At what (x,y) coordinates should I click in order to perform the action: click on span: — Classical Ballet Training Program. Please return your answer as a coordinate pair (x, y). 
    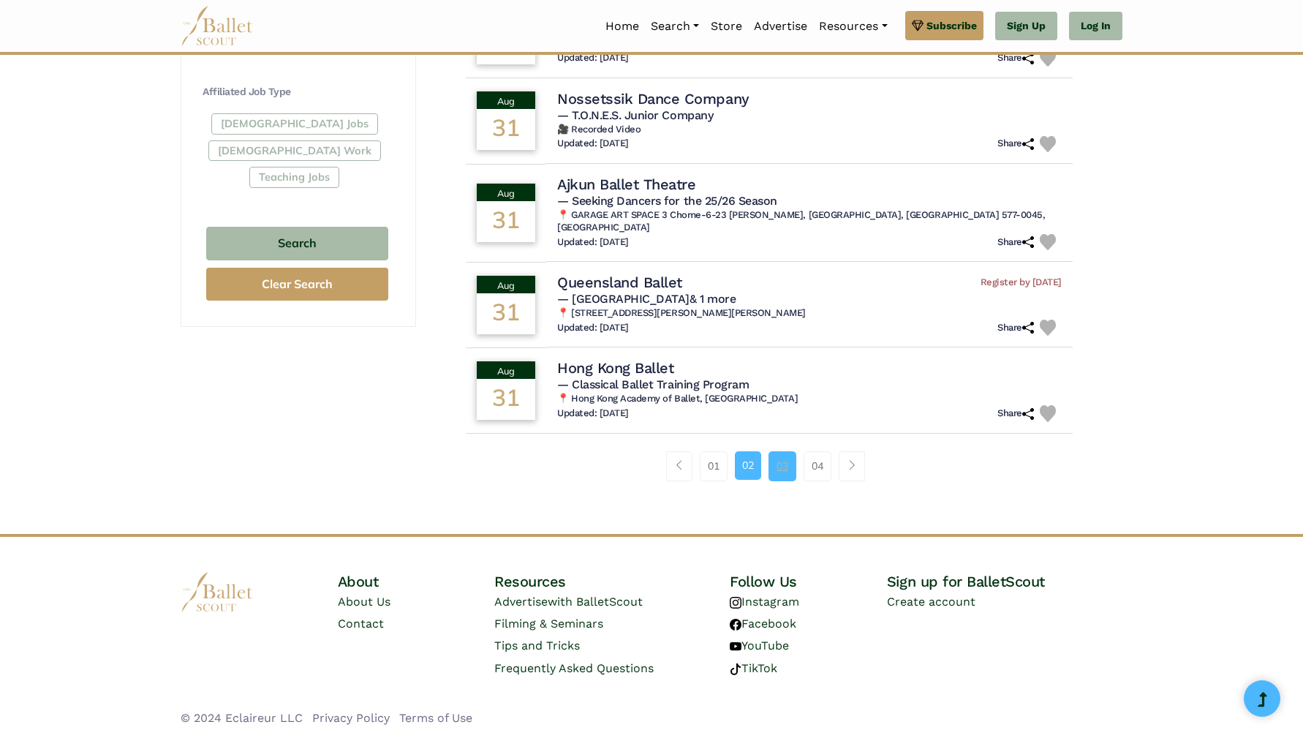
    Looking at the image, I should click on (653, 384).